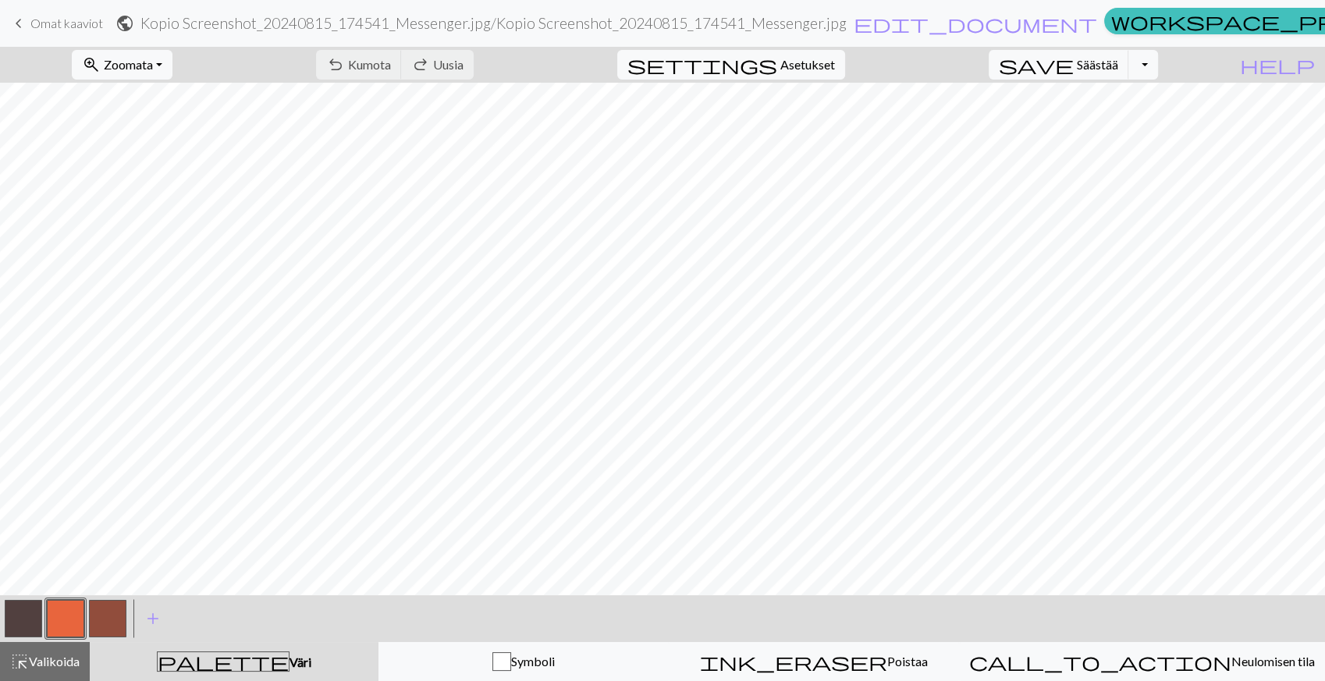  I want to click on a: Omat kaaviot, so click(56, 23).